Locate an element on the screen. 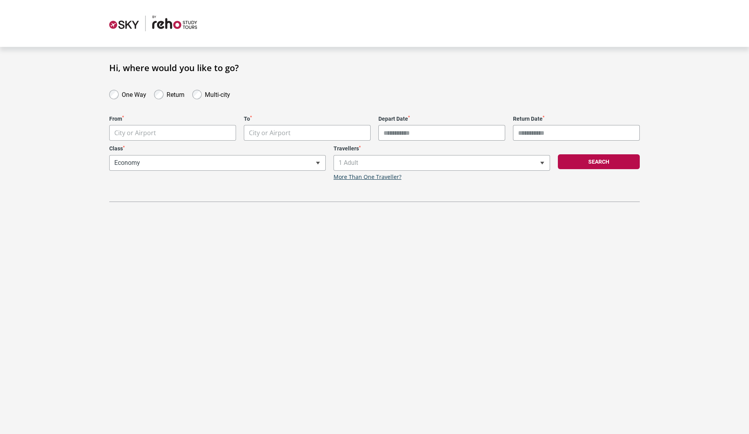 This screenshot has height=434, width=749. label: Class is located at coordinates (217, 148).